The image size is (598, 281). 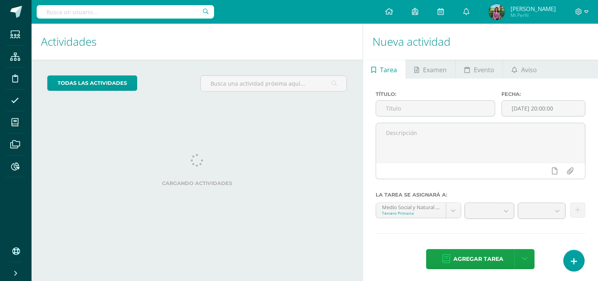 I want to click on input: Título, so click(x=435, y=108).